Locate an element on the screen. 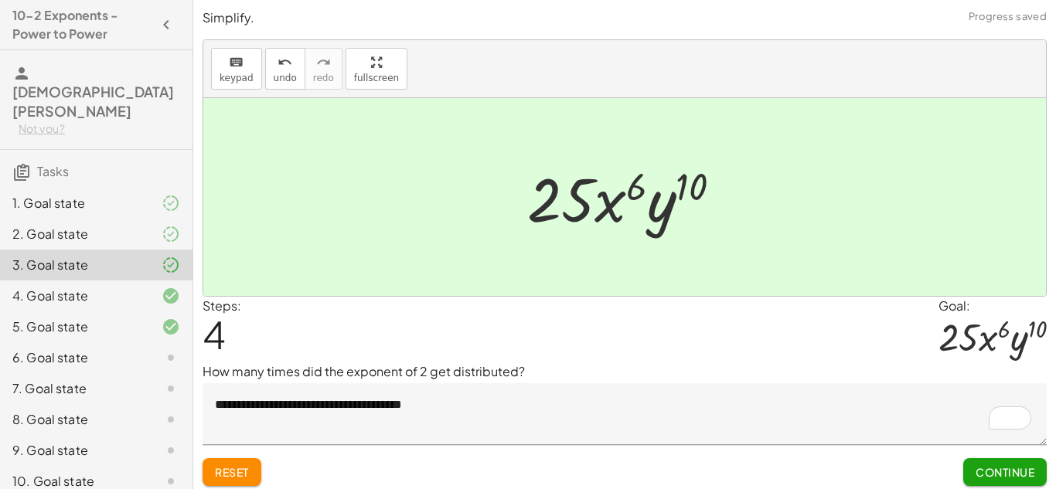 Image resolution: width=1056 pixels, height=489 pixels. button: undoundo is located at coordinates (285, 69).